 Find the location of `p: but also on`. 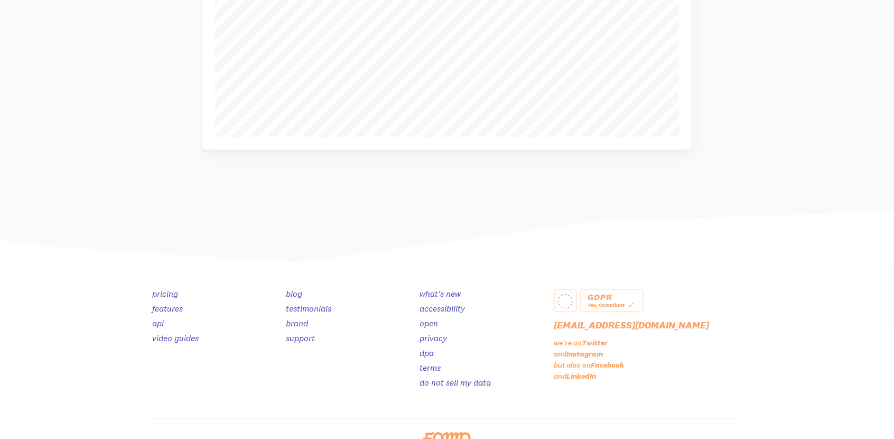

p: but also on is located at coordinates (648, 365).